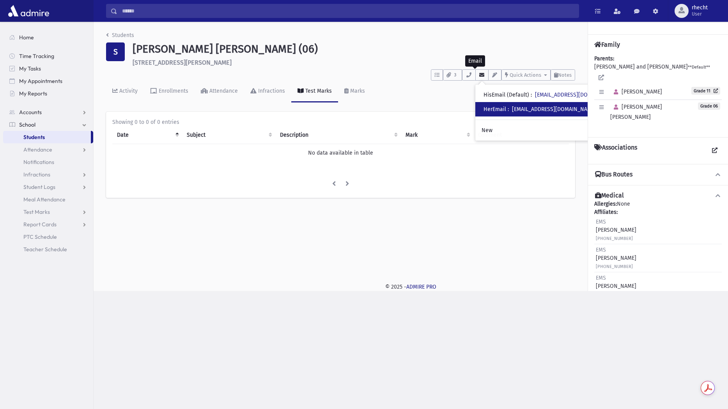 This screenshot has height=409, width=728. Describe the element at coordinates (39, 187) in the screenshot. I see `span: Student Logs` at that location.